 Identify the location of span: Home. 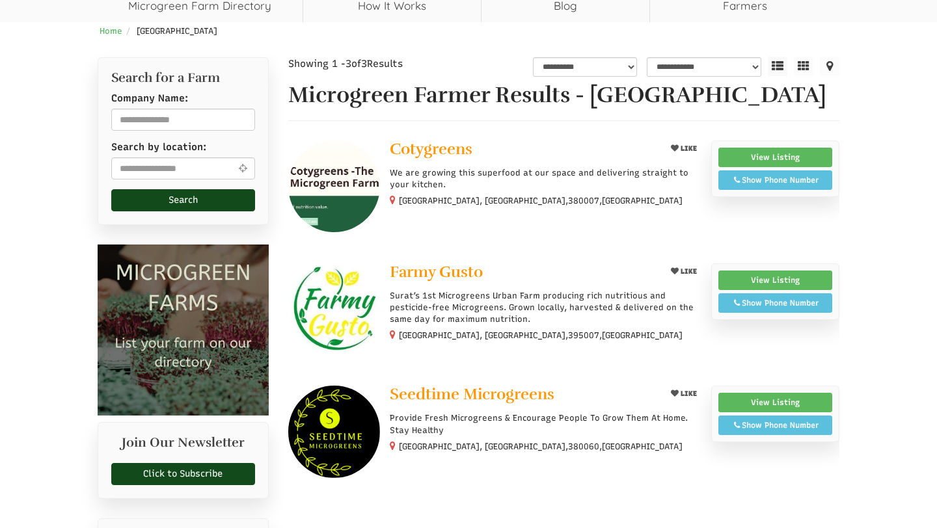
(111, 31).